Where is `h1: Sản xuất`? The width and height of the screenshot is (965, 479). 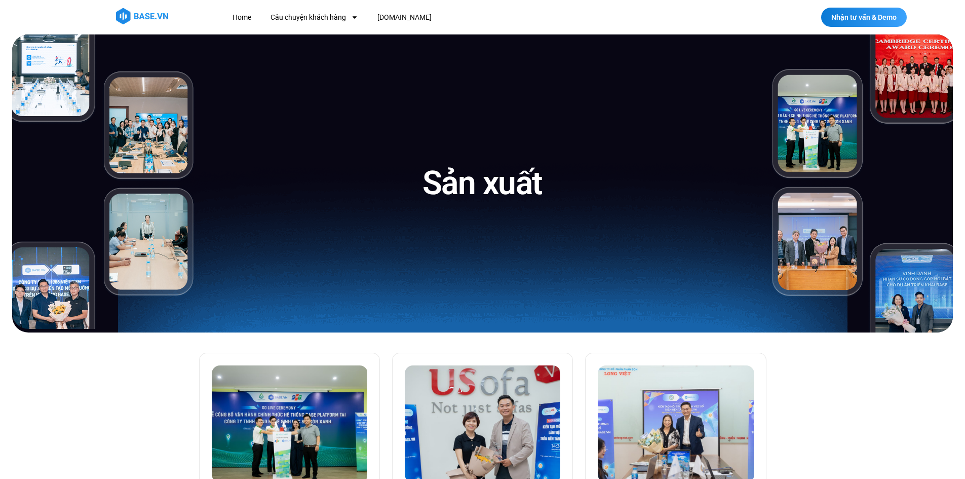
h1: Sản xuất is located at coordinates (482, 183).